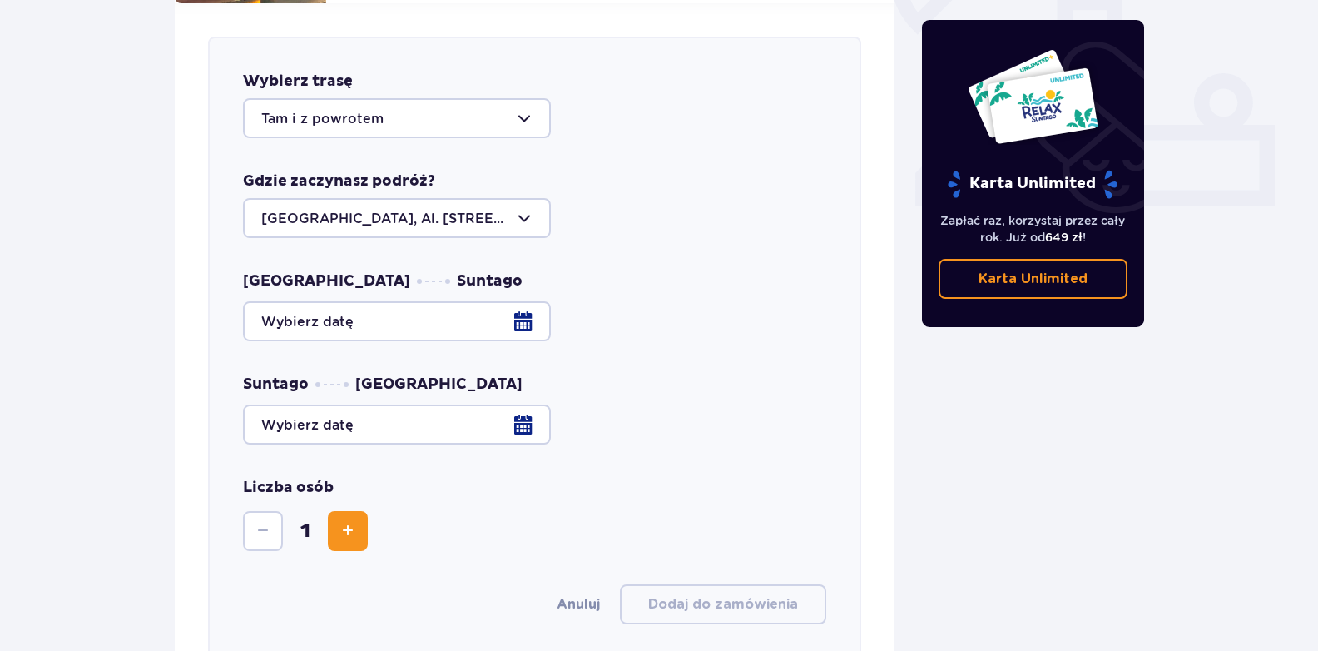  I want to click on span: 1, so click(305, 531).